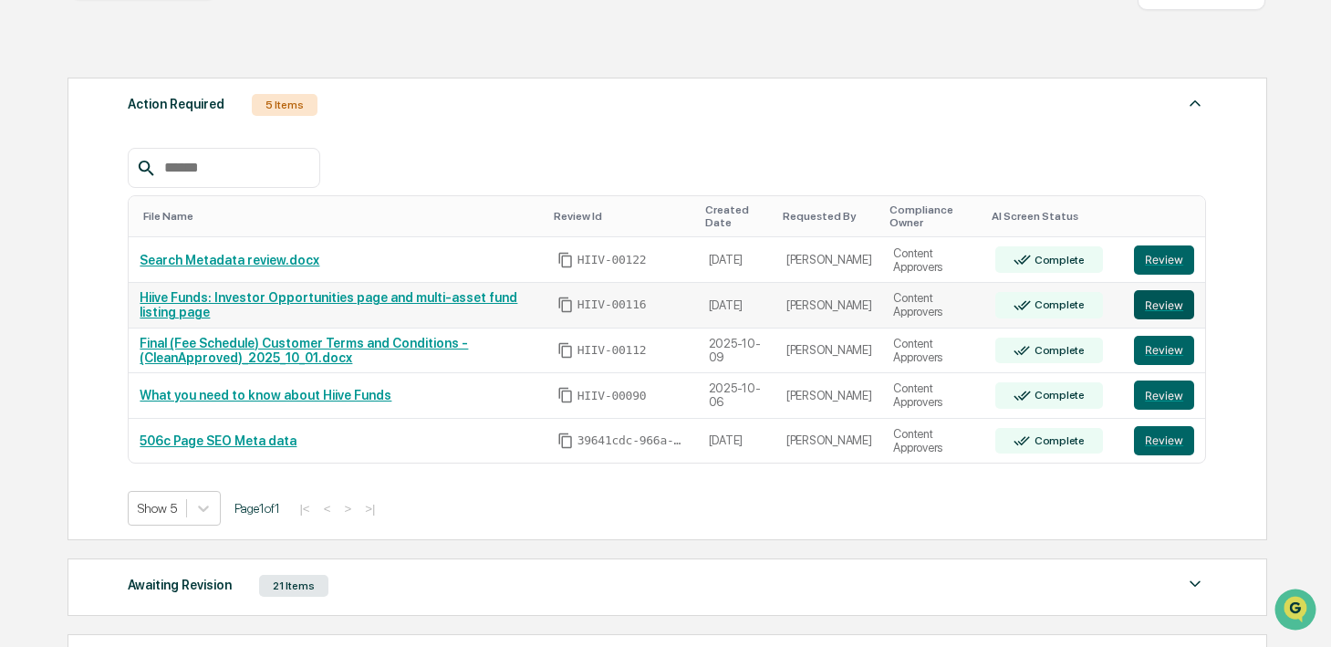  Describe the element at coordinates (736, 351) in the screenshot. I see `td: 2025-10-09` at that location.